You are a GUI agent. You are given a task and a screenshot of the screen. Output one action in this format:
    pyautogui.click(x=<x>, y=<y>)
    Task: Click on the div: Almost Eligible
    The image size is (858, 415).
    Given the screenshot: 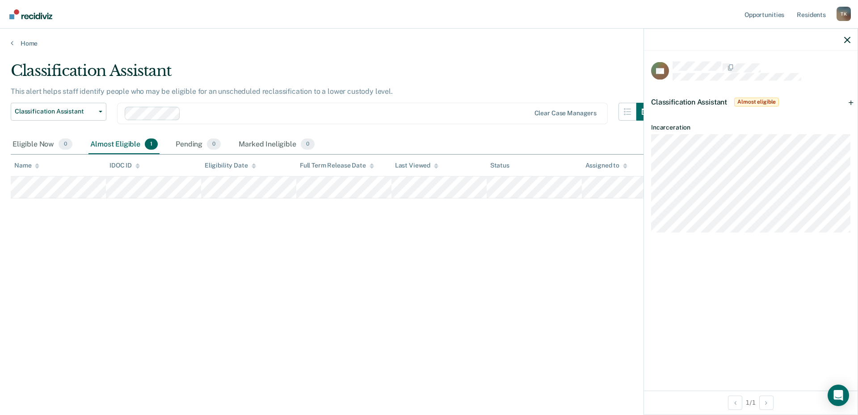 What is the action you would take?
    pyautogui.click(x=124, y=145)
    